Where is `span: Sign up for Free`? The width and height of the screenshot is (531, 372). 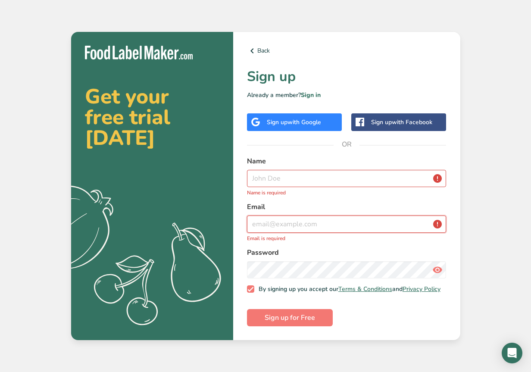 span: Sign up for Free is located at coordinates (290, 318).